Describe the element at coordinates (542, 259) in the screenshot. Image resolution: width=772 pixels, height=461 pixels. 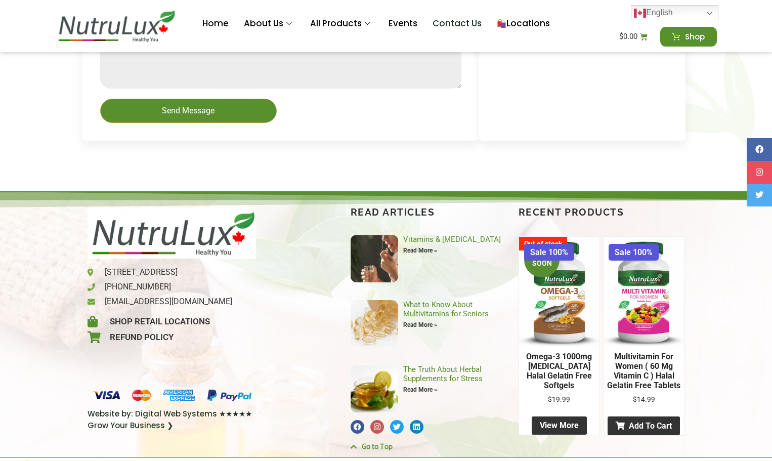
I see `span: COMING SOON` at that location.